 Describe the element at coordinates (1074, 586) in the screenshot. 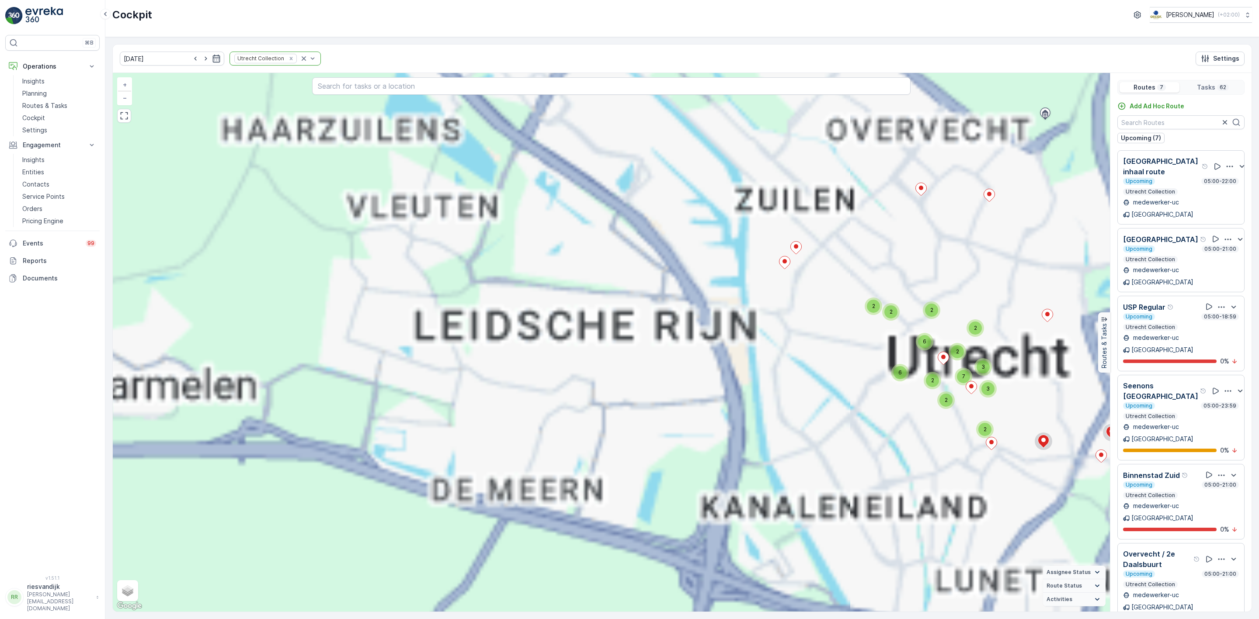

I see `summary: Route Status` at that location.